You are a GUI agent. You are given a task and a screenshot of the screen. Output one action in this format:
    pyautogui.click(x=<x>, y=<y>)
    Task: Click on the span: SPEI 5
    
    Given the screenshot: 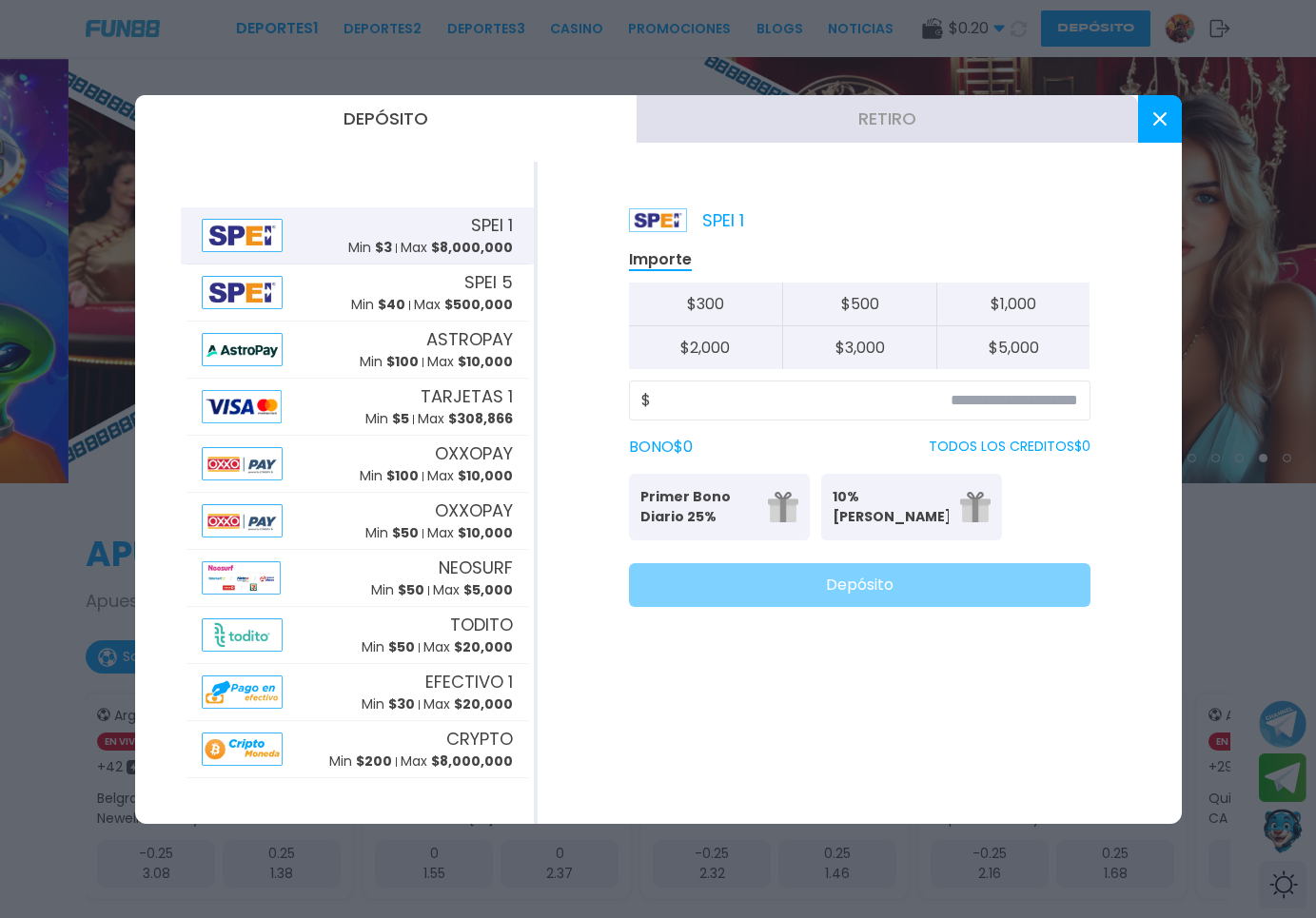 What is the action you would take?
    pyautogui.click(x=488, y=281)
    